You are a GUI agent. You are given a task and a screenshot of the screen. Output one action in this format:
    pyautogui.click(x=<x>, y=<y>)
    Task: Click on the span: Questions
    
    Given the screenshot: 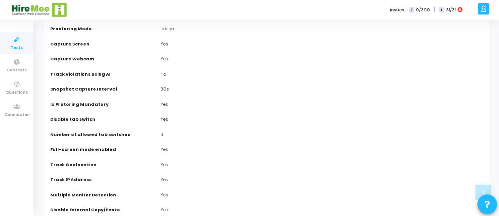 What is the action you would take?
    pyautogui.click(x=16, y=93)
    